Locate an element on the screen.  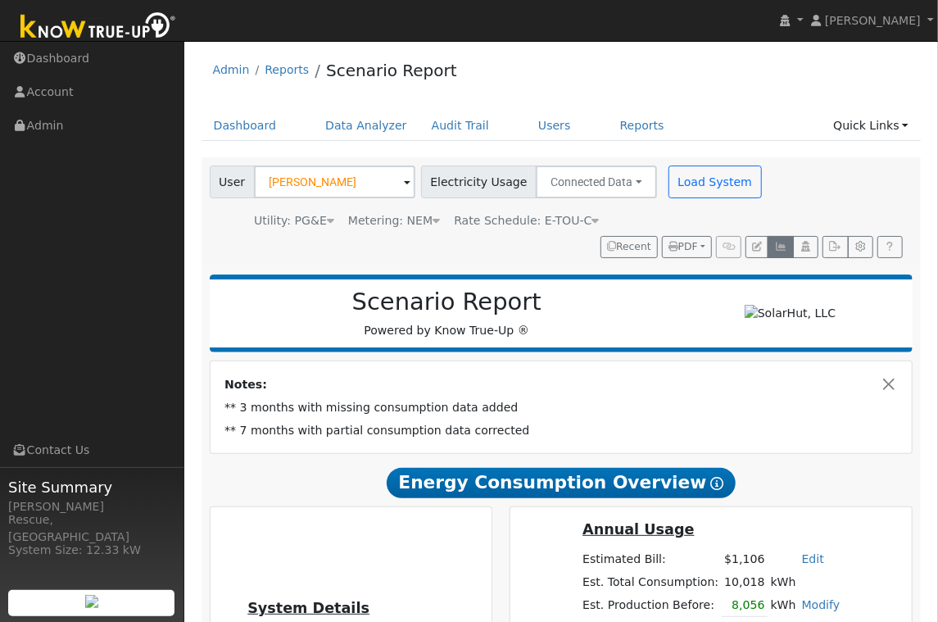
td: 10,018 is located at coordinates (744, 581).